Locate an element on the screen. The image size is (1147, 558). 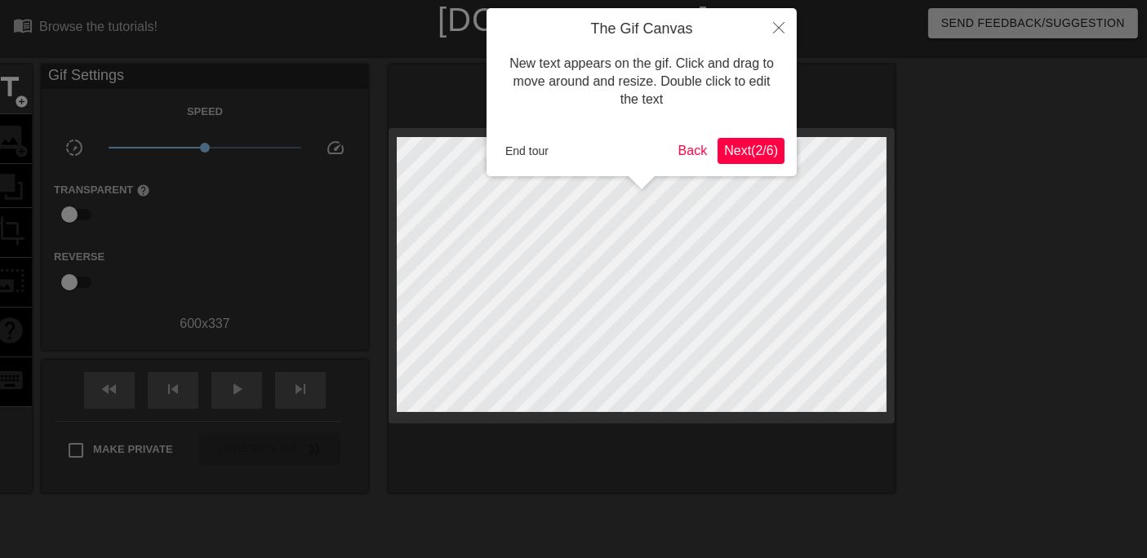
span: Make Private is located at coordinates (133, 450).